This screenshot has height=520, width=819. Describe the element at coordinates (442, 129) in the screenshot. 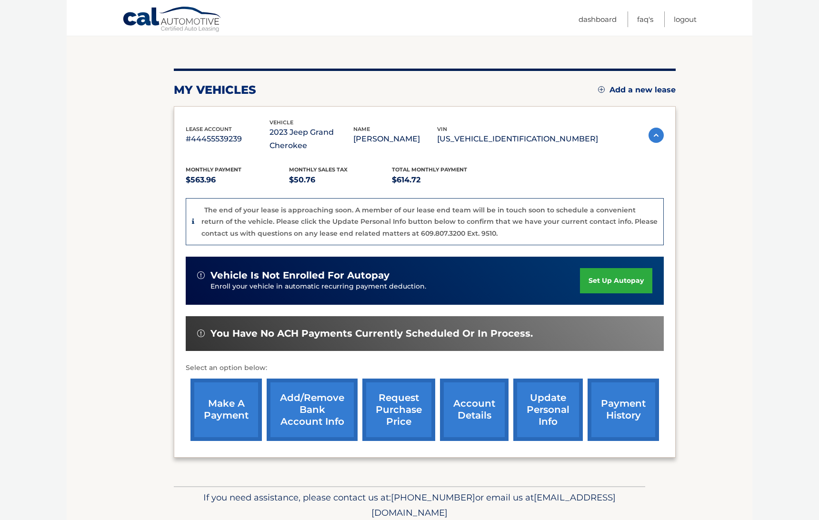

I see `span: vin` at that location.